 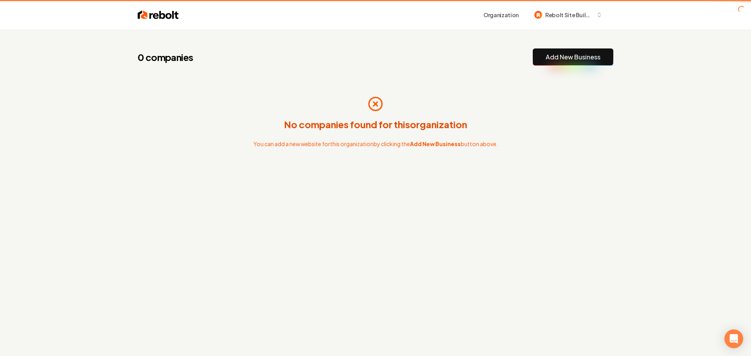 I want to click on img: Rebolt Logo, so click(x=158, y=15).